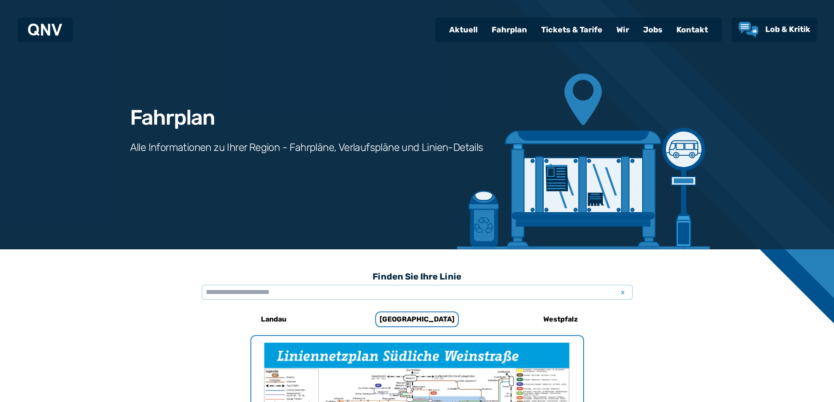  What do you see at coordinates (692, 30) in the screenshot?
I see `a: Kontakt` at bounding box center [692, 30].